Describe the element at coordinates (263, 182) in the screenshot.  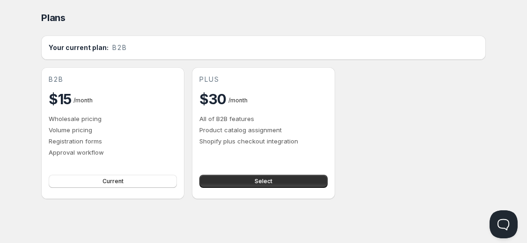
I see `span: Select` at that location.